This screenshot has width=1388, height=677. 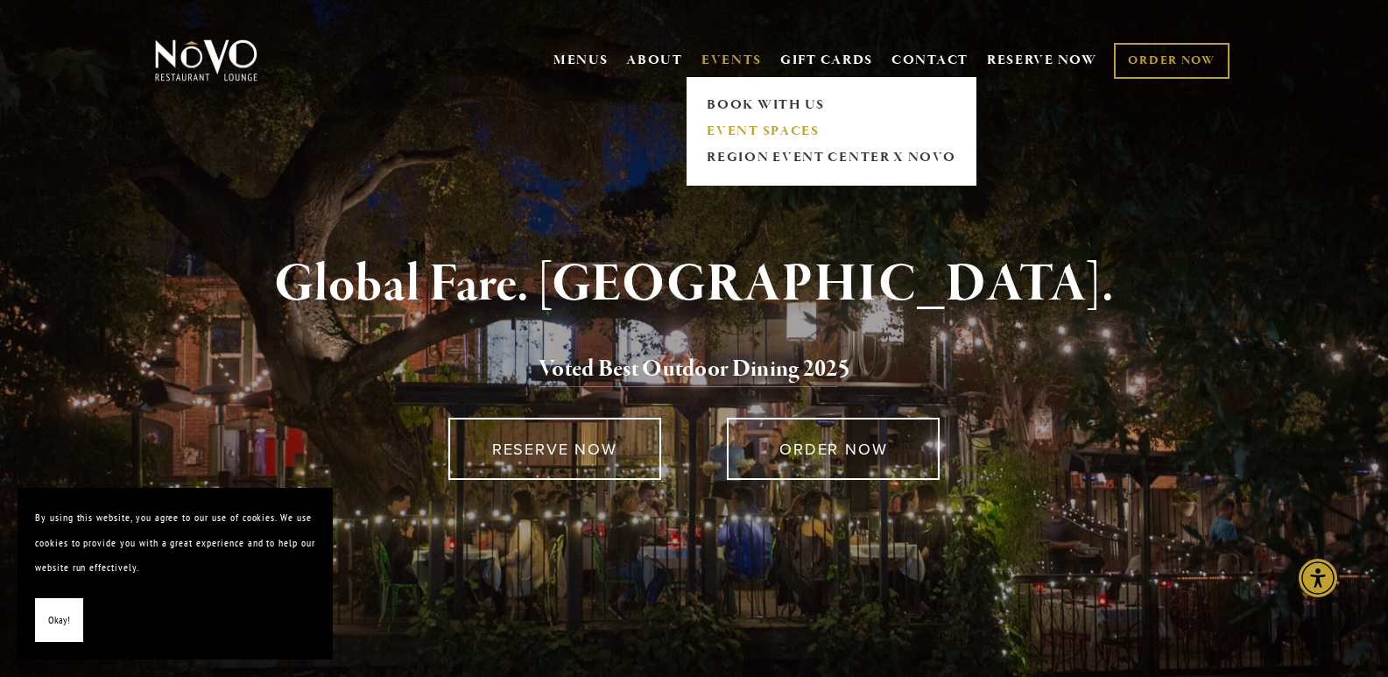 I want to click on a: CONTACT, so click(x=930, y=60).